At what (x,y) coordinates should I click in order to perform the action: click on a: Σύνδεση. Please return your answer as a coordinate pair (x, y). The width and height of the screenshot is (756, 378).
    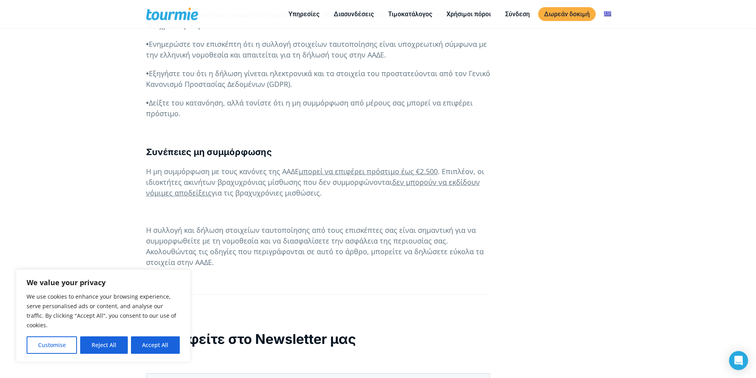
    Looking at the image, I should click on (518, 14).